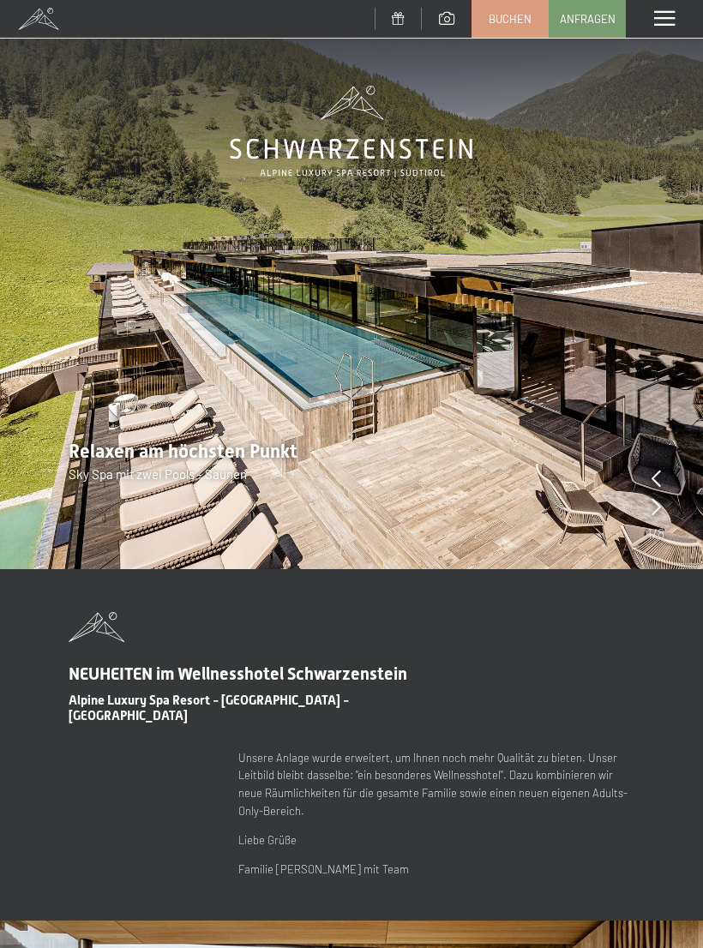 This screenshot has height=948, width=703. Describe the element at coordinates (587, 19) in the screenshot. I see `a: Anfragen` at that location.